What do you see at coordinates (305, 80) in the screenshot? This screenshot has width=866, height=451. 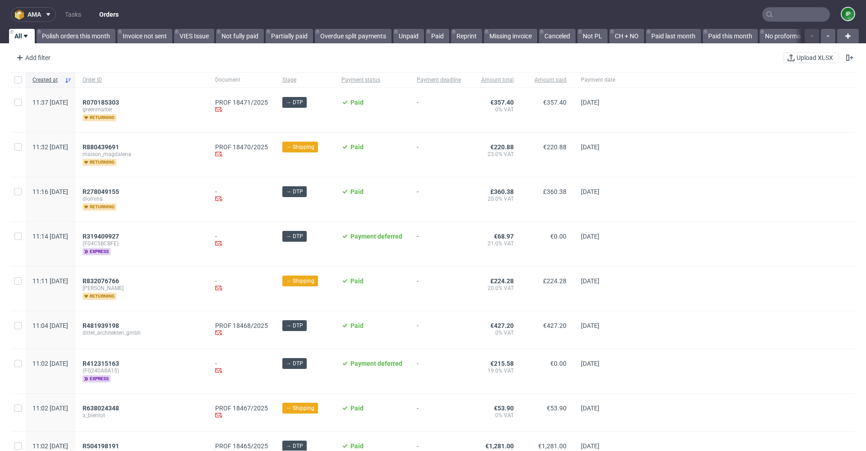 I see `span: Stage` at bounding box center [305, 80].